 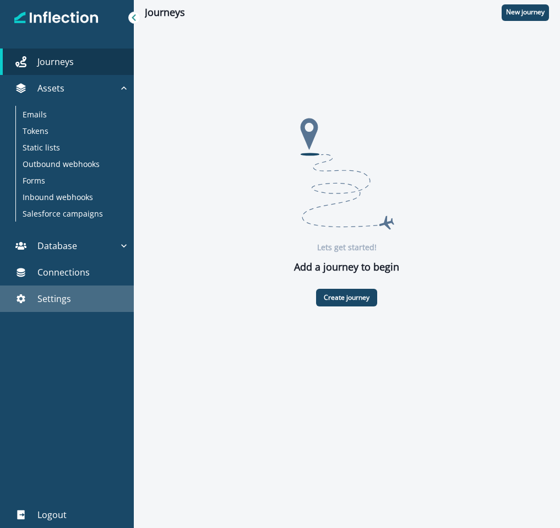 I want to click on p: Outbound webhooks, so click(x=61, y=164).